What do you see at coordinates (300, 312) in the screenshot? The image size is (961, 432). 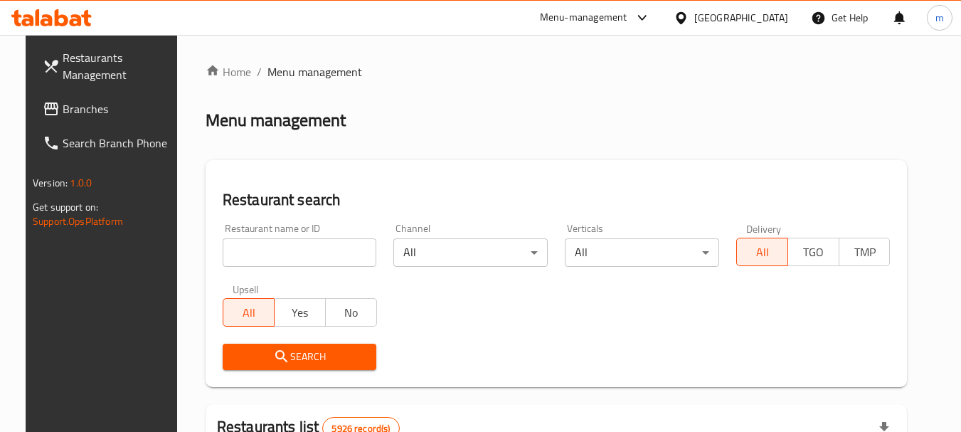 I see `span: Yes` at bounding box center [300, 312].